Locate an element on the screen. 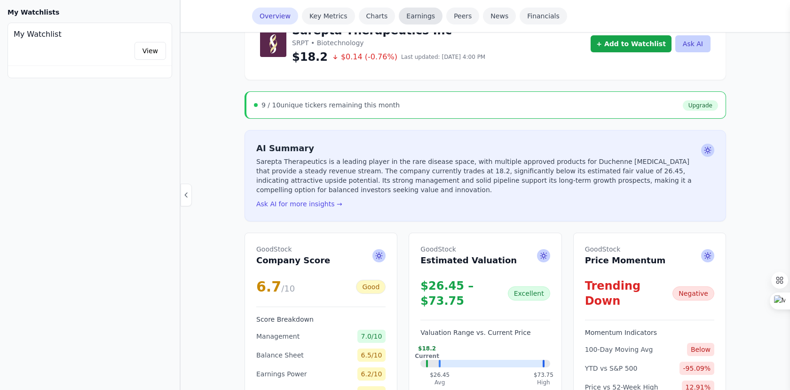 The height and width of the screenshot is (390, 790). div: $26.45 is located at coordinates (440, 378).